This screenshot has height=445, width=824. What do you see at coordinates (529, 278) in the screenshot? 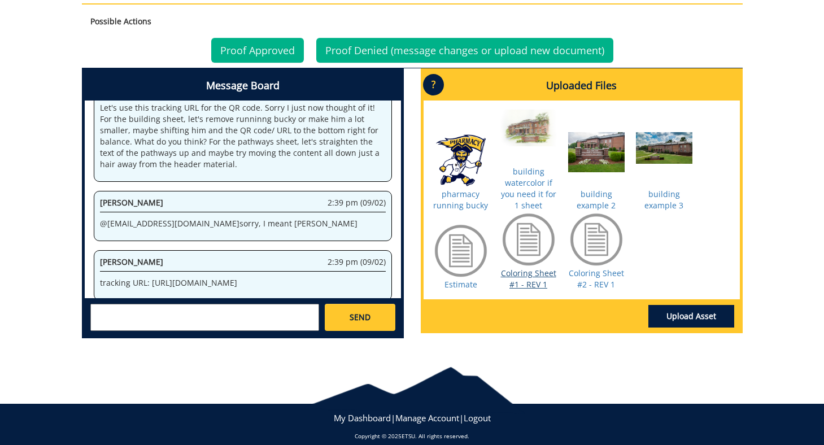
I see `a: Coloring Sheet #1 - REV 1` at bounding box center [529, 278].